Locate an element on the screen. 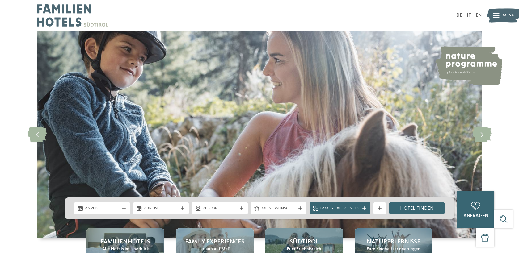 The height and width of the screenshot is (253, 519). span: Eure Kindheitserinnerungen is located at coordinates (394, 250).